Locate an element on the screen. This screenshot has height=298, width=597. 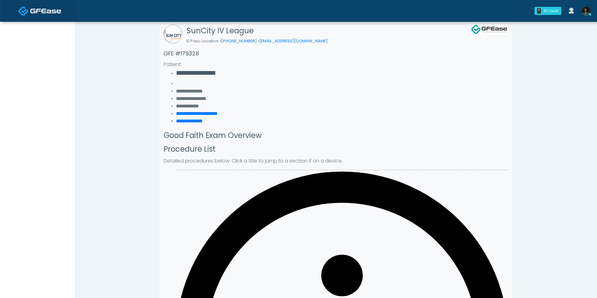
div: All clear! is located at coordinates (551, 11).